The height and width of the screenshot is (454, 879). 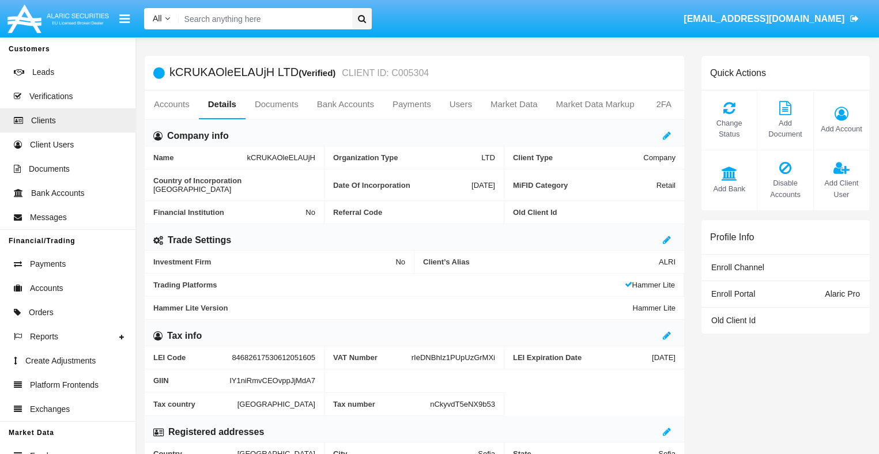 I want to click on div: (Verified), so click(x=319, y=73).